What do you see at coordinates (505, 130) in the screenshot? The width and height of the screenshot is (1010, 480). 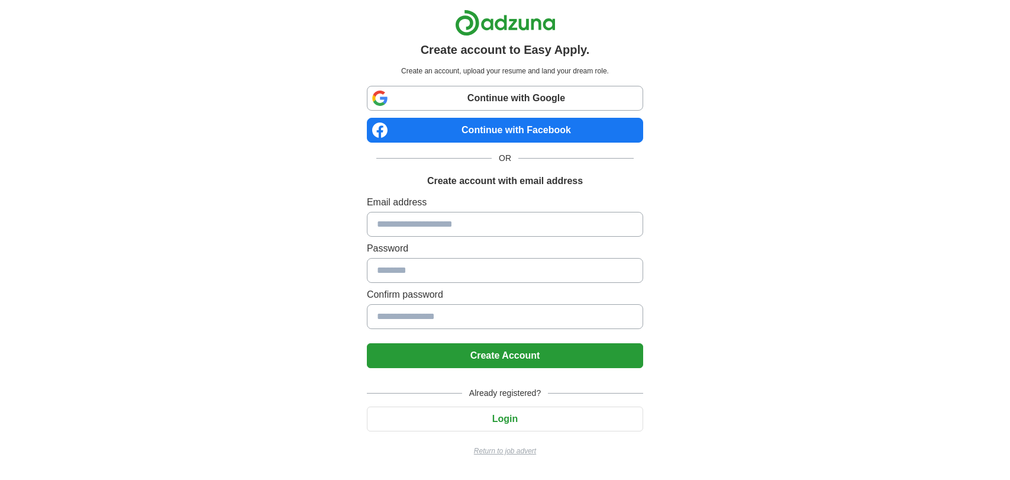 I see `a: Continue with Facebook` at bounding box center [505, 130].